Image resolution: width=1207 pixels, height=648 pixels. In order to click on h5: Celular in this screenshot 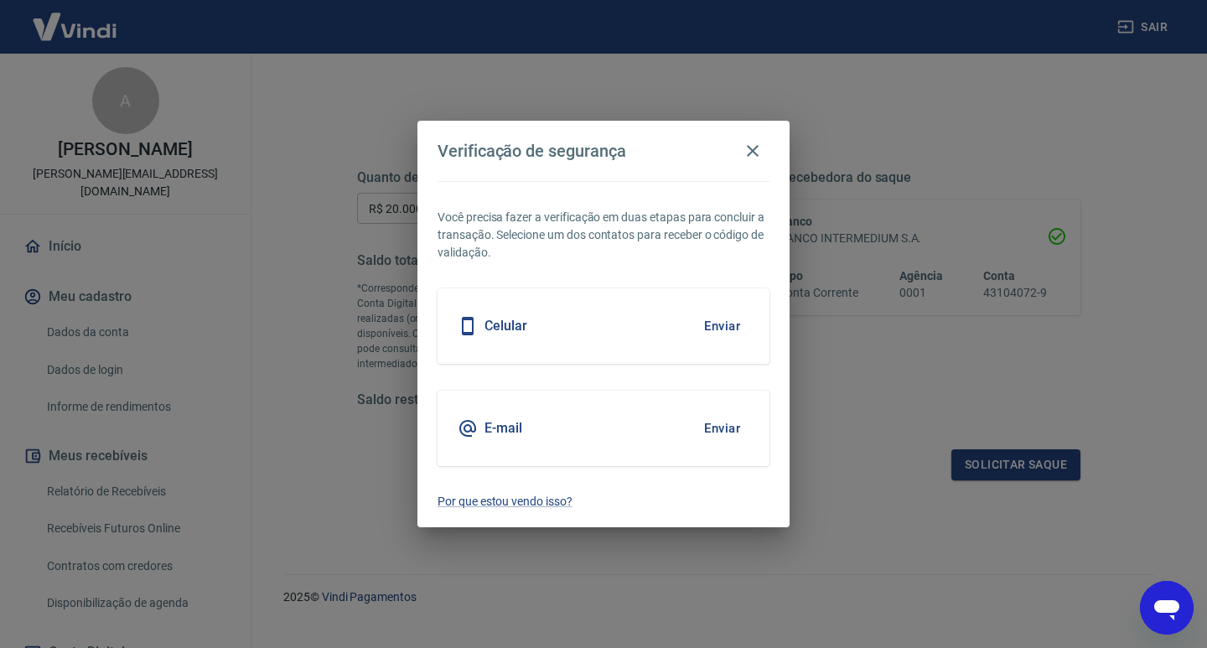, I will do `click(505, 326)`.